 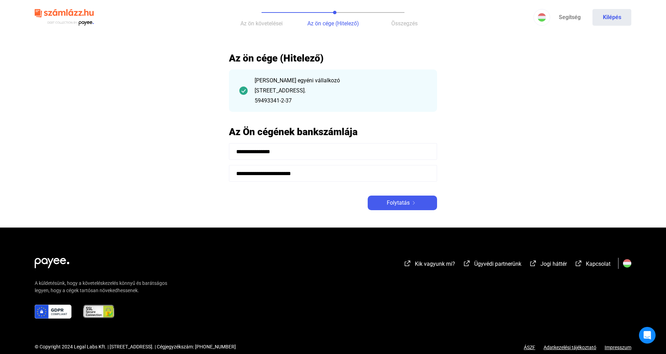 What do you see at coordinates (399, 203) in the screenshot?
I see `span: Folytatás` at bounding box center [399, 203].